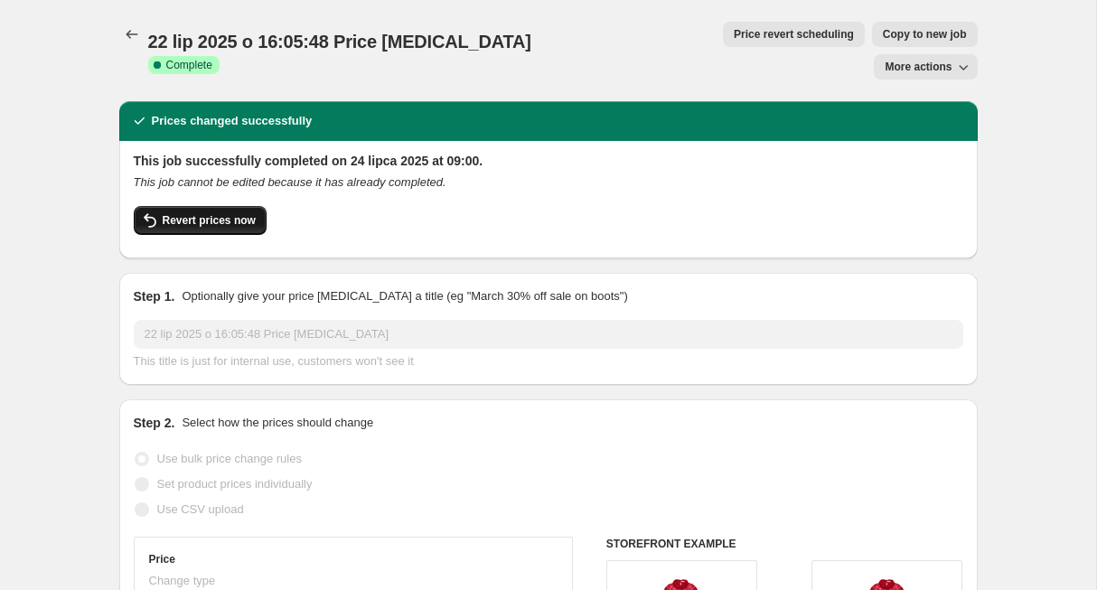  What do you see at coordinates (924, 34) in the screenshot?
I see `button: Copy to new job` at bounding box center [924, 34].